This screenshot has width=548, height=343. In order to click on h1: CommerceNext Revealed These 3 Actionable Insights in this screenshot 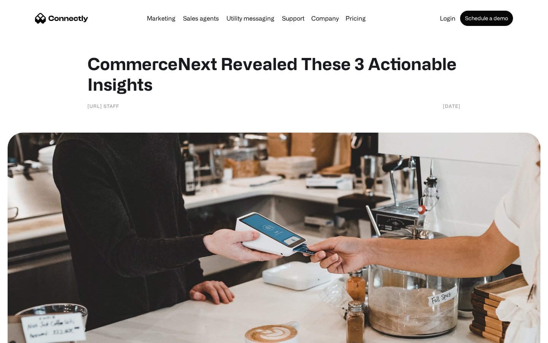, I will do `click(274, 74)`.